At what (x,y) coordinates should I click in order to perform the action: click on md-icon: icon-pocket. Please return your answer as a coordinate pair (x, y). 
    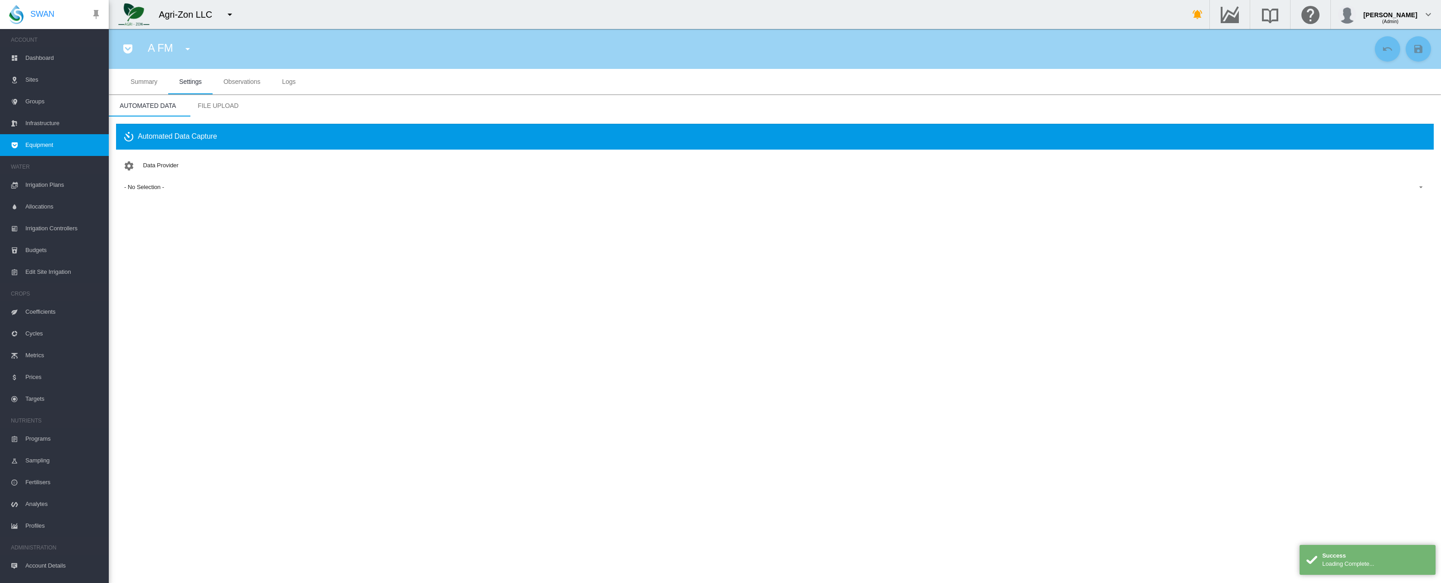
    Looking at the image, I should click on (128, 49).